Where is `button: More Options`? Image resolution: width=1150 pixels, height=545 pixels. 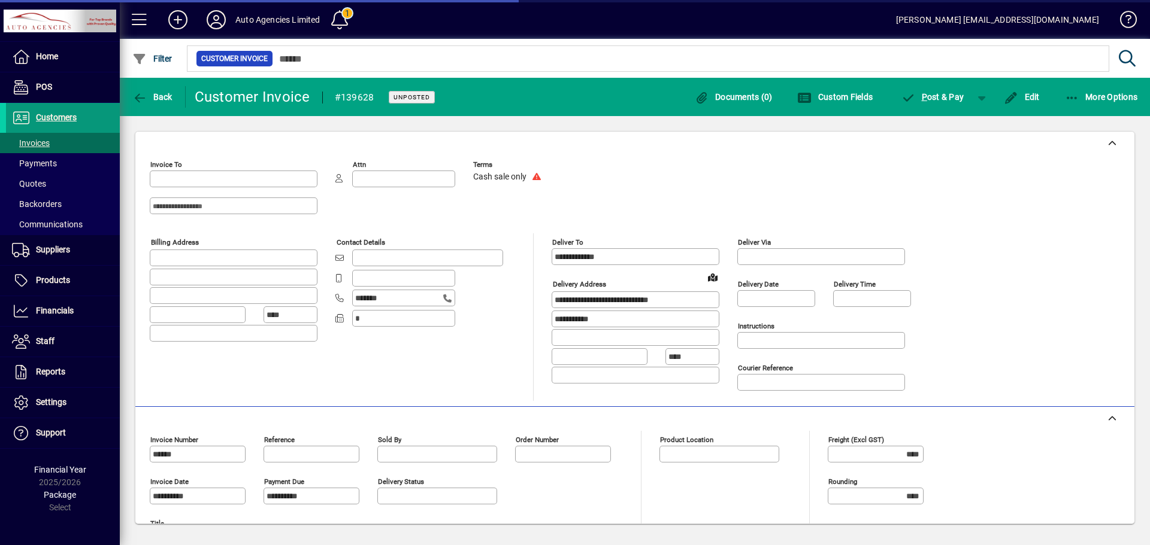
button: More Options is located at coordinates (1101, 97).